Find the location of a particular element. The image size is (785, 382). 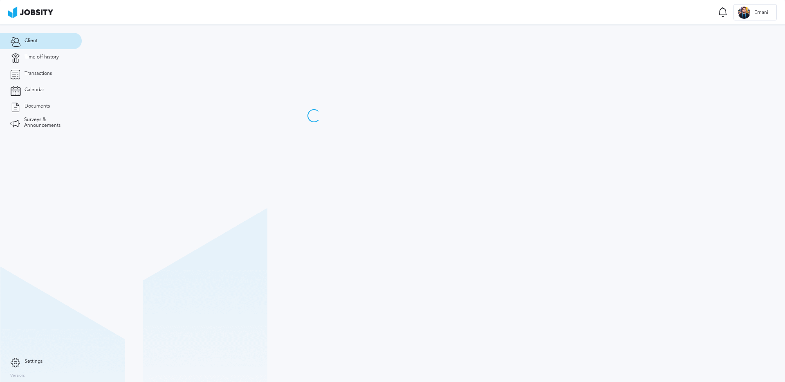

label: Version: is located at coordinates (18, 376).